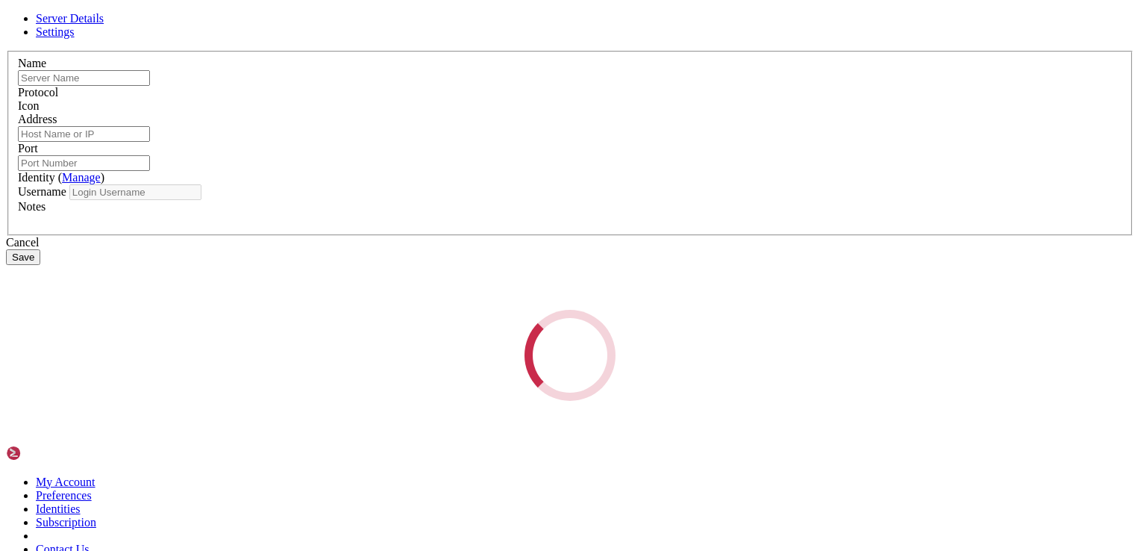  Describe the element at coordinates (66, 522) in the screenshot. I see `a: Subscription` at that location.